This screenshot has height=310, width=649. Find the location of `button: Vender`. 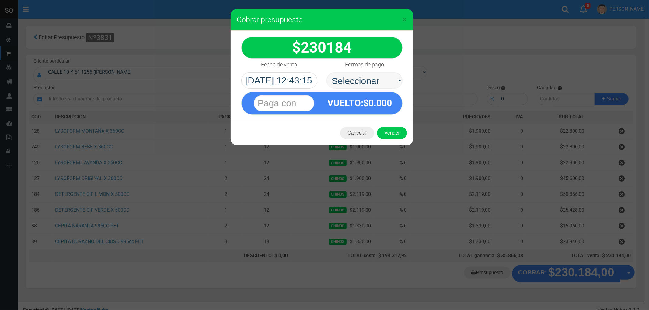

button: Vender is located at coordinates (392, 133).